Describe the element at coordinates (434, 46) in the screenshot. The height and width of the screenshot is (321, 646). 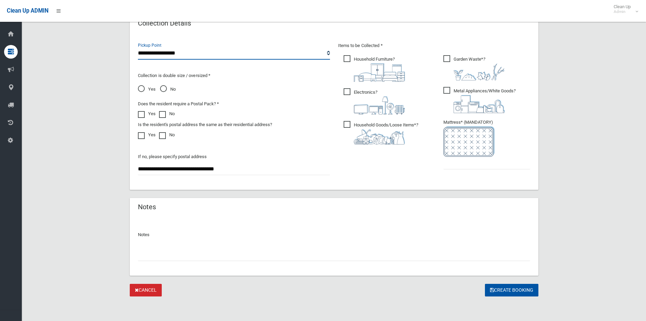
I see `p: Items to be Collected *` at that location.